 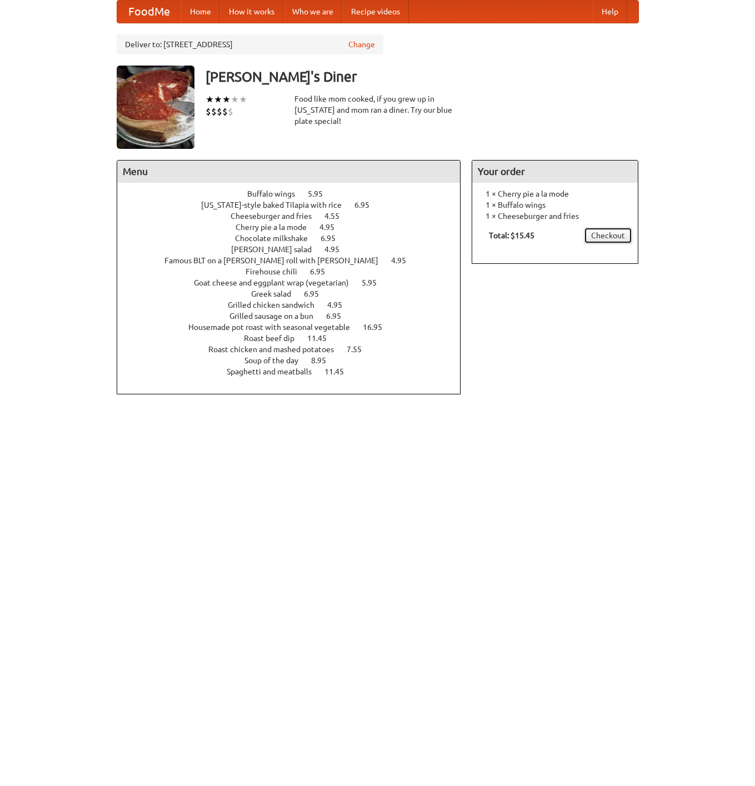 I want to click on li: 1 × Cherry pie a la mode, so click(x=555, y=194).